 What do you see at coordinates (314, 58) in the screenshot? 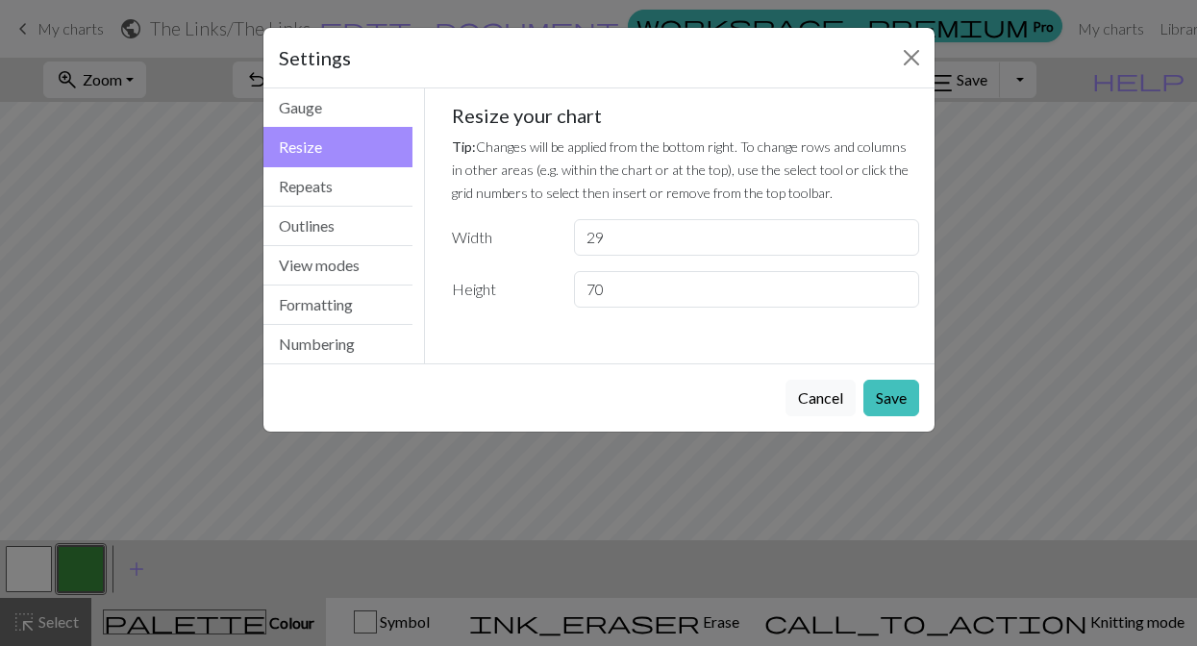
I see `h5: Settings` at bounding box center [314, 58].